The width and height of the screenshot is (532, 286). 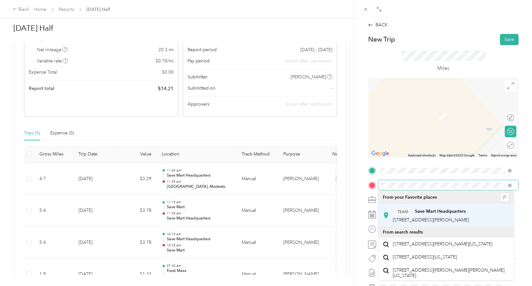 I want to click on p: New Trip, so click(x=382, y=39).